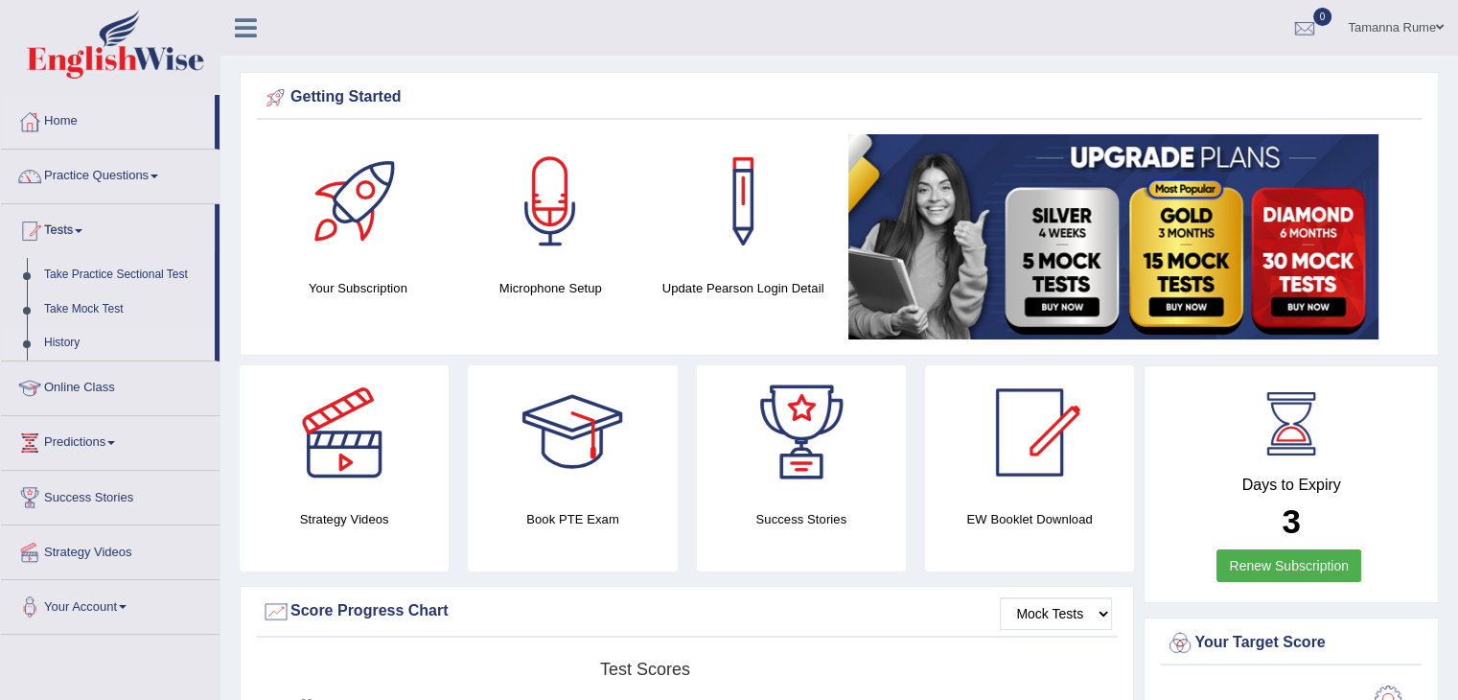  I want to click on h4: Microphone Setup, so click(550, 288).